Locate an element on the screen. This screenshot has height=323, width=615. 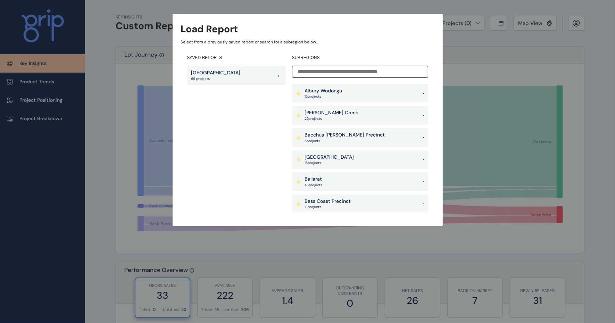
p: 18 project s is located at coordinates (330, 163).